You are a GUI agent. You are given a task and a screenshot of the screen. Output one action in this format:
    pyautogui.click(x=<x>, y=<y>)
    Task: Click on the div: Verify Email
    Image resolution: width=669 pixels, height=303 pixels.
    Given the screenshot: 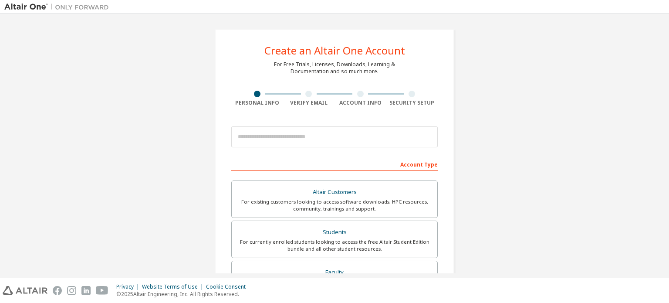 What is the action you would take?
    pyautogui.click(x=309, y=103)
    